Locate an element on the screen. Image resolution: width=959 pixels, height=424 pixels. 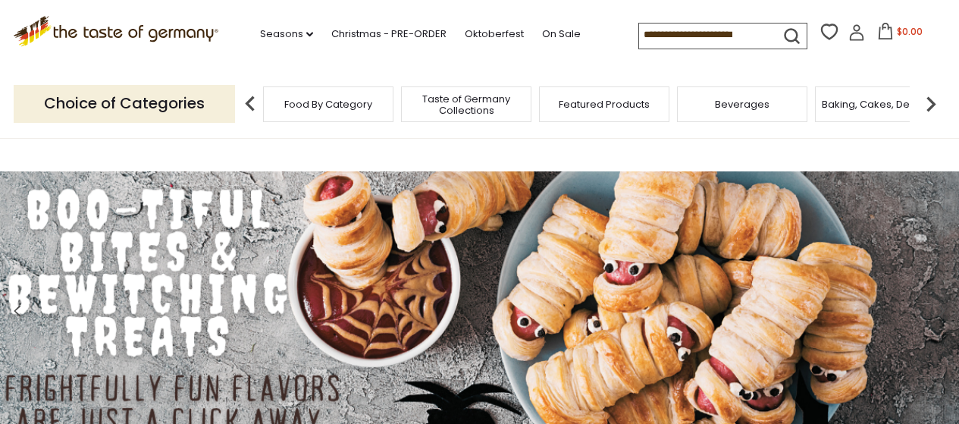
a: Baking, Cakes, Desserts is located at coordinates (880, 104).